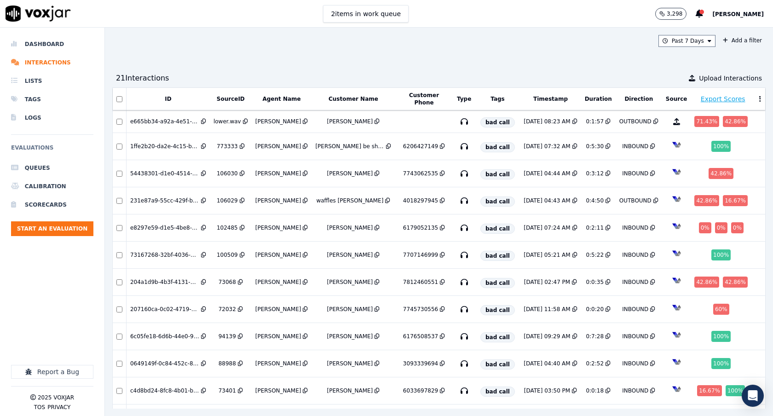  I want to click on button: Start an Evaluation, so click(52, 229).